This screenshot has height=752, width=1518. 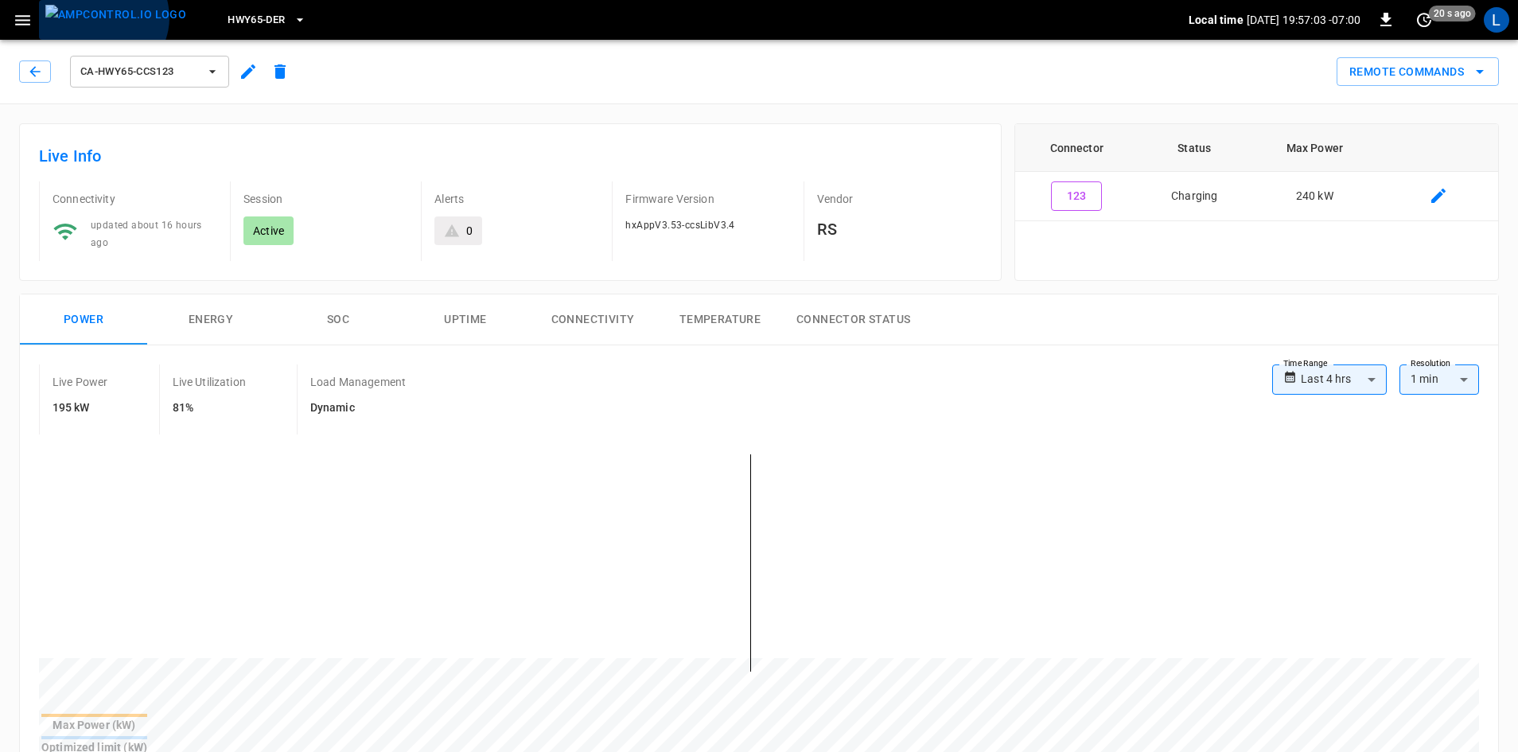 What do you see at coordinates (150, 72) in the screenshot?
I see `button: ca-hwy65-ccs123` at bounding box center [150, 72].